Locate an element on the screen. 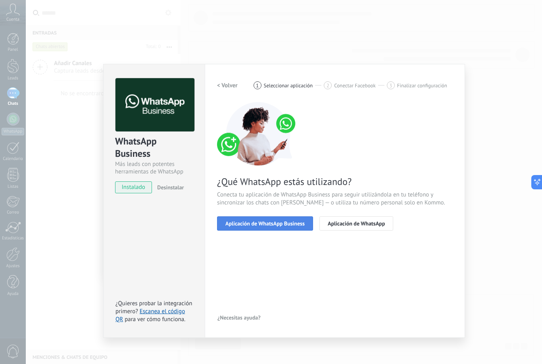 This screenshot has width=542, height=364. button: Desinstalar is located at coordinates (169, 187).